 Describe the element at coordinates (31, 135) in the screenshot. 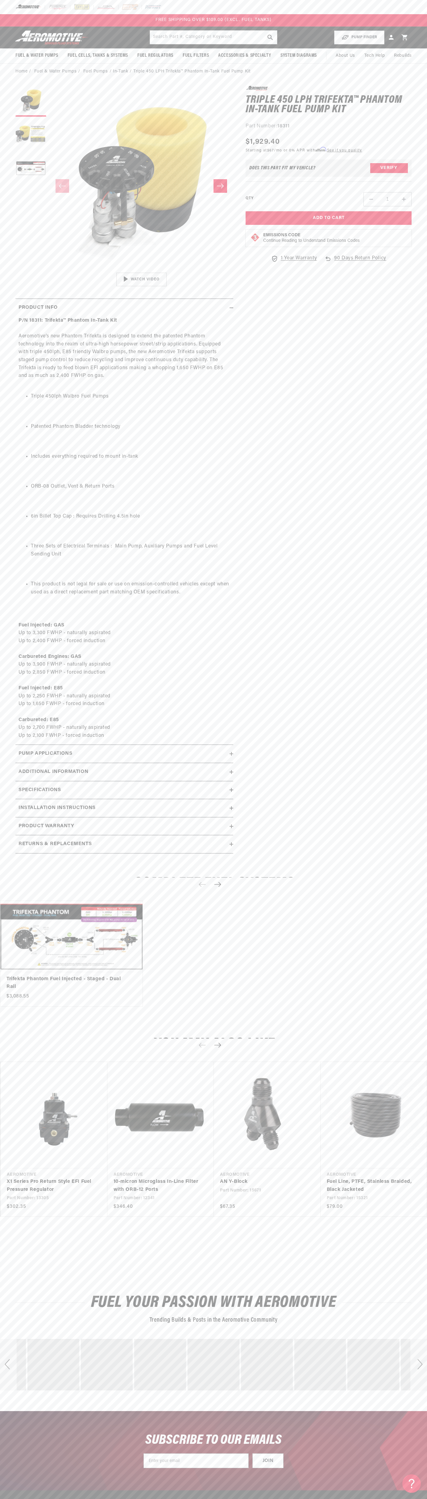

I see `button: Load image 2 in gallery view` at that location.